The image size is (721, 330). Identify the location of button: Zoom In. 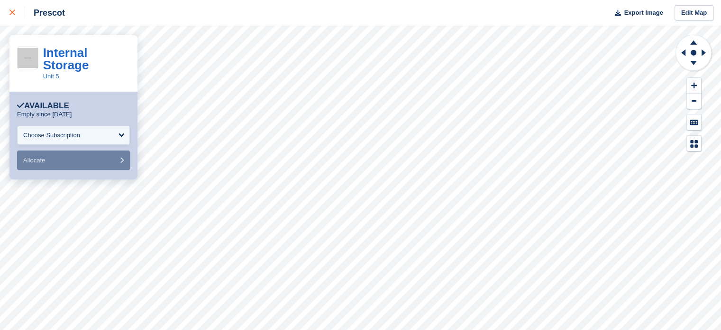
(694, 85).